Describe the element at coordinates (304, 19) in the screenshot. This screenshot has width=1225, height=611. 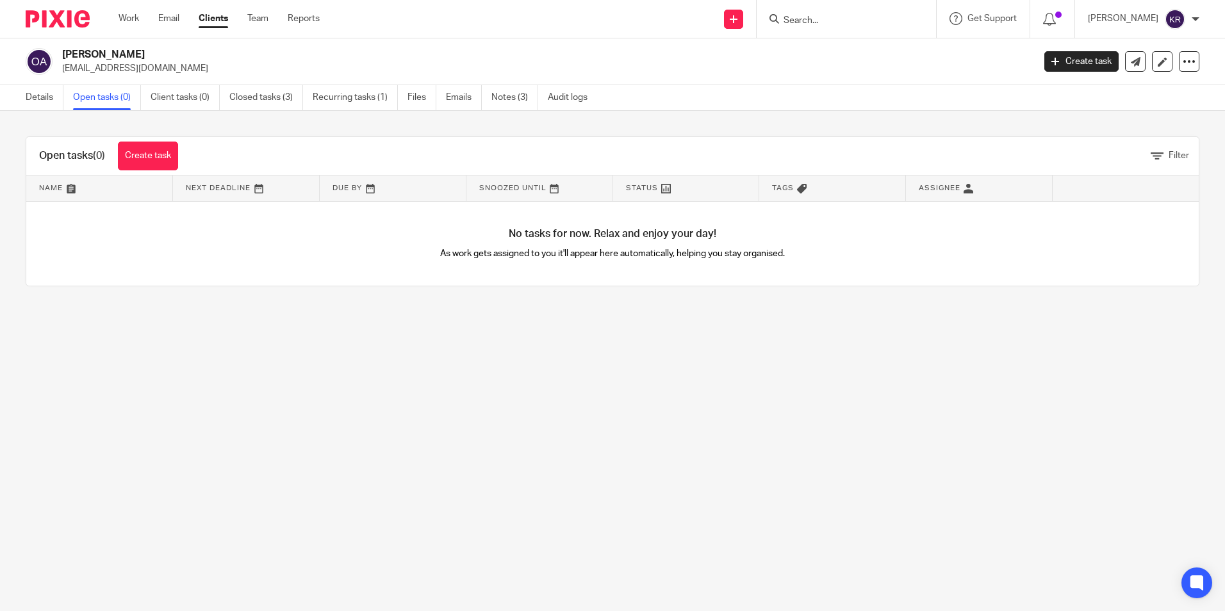
I see `a: Reports` at that location.